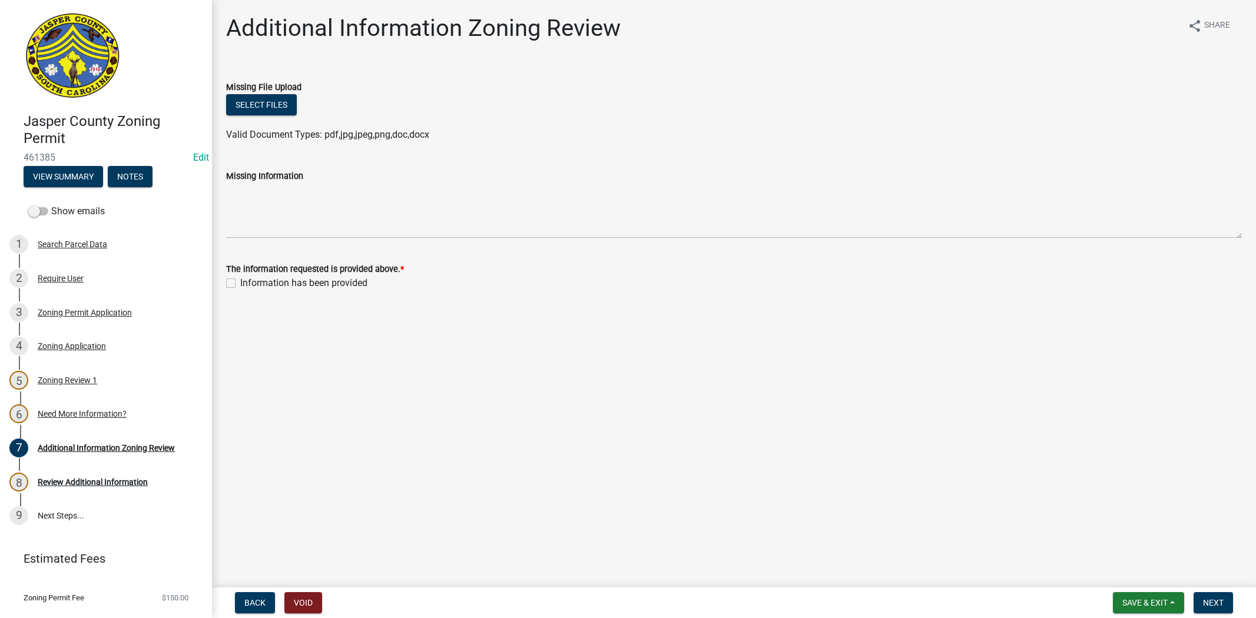 The image size is (1256, 618). I want to click on button: View Summary, so click(63, 177).